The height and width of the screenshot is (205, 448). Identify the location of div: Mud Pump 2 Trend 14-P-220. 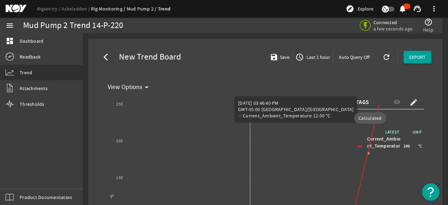
(73, 26).